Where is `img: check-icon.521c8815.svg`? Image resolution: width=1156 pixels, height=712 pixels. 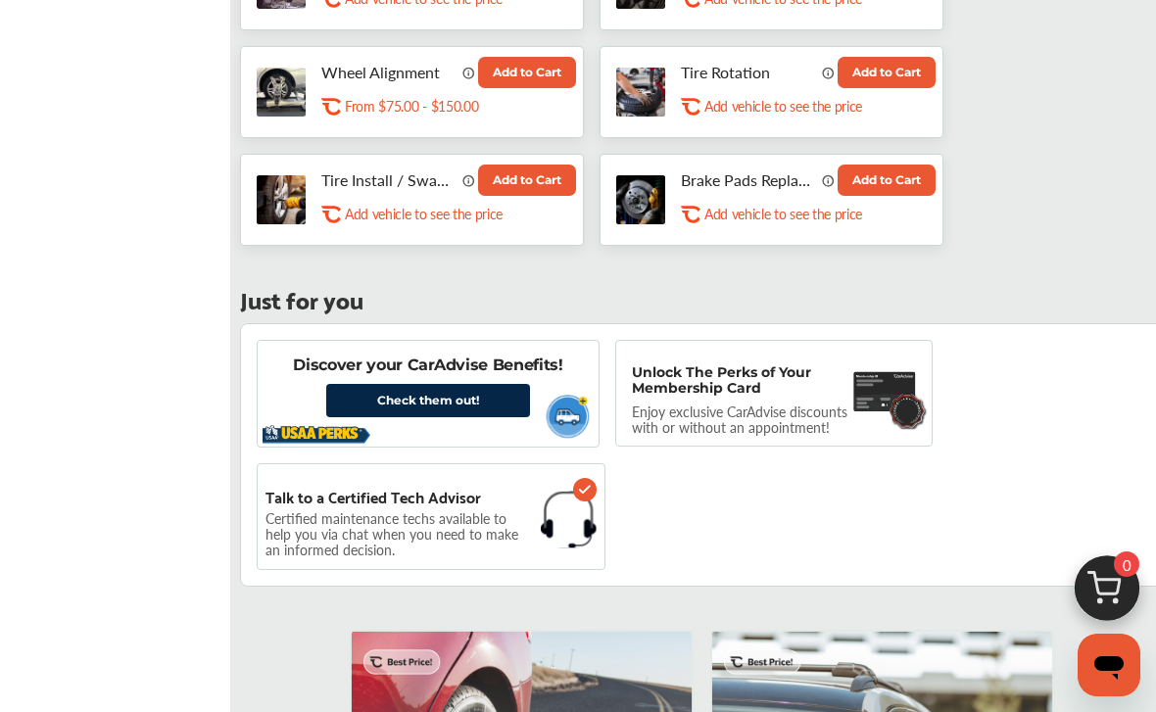 img: check-icon.521c8815.svg is located at coordinates (585, 490).